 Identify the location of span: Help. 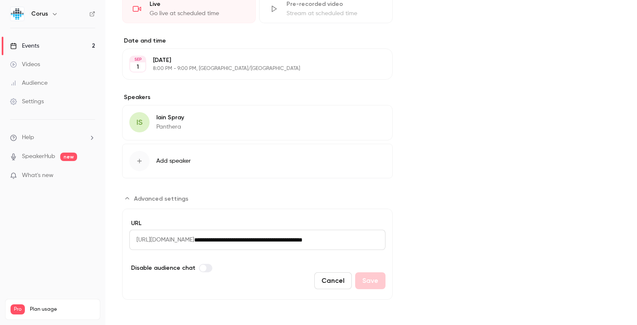
(28, 137).